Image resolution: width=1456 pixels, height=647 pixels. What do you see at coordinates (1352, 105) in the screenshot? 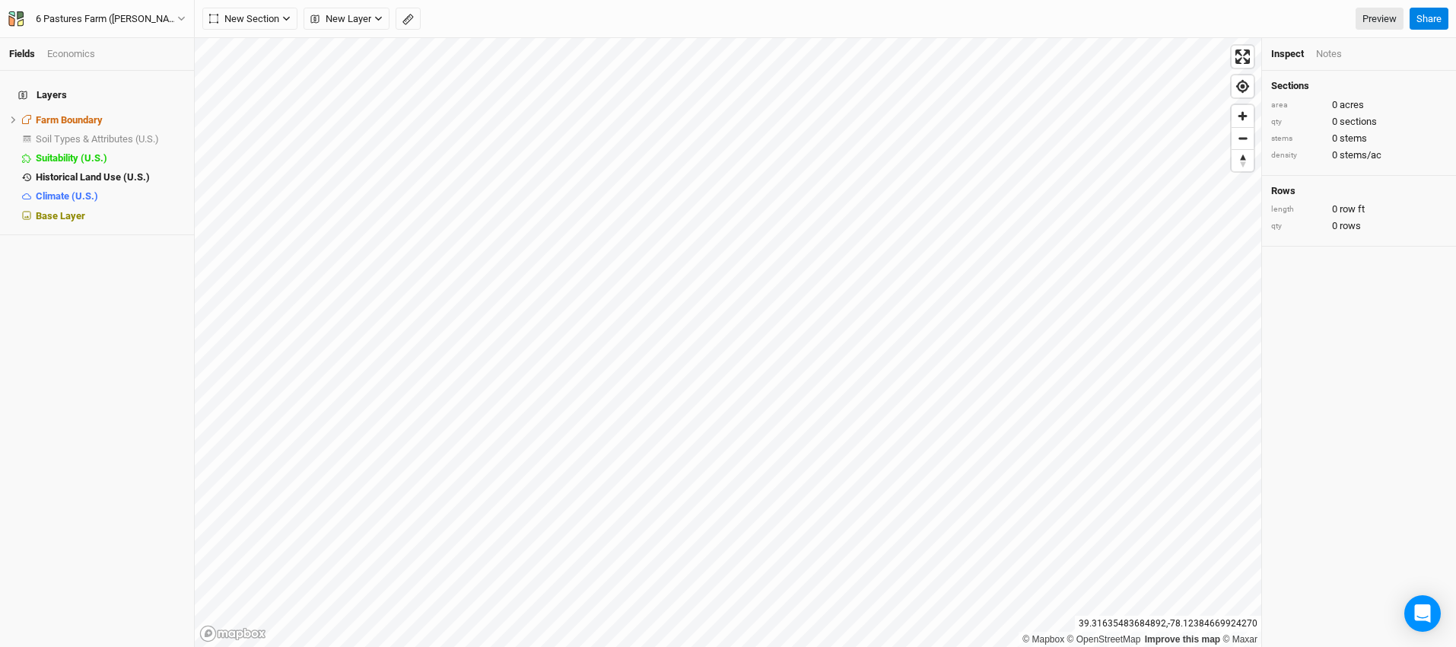
I see `span: acres` at bounding box center [1352, 105].